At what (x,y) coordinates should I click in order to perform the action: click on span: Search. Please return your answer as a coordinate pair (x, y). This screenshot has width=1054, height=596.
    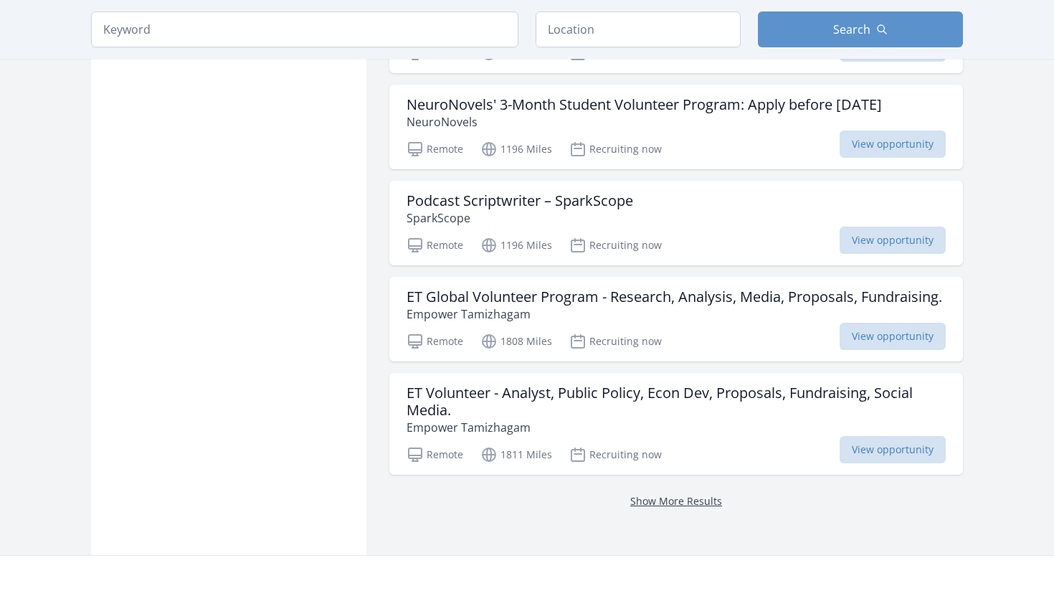
    Looking at the image, I should click on (852, 29).